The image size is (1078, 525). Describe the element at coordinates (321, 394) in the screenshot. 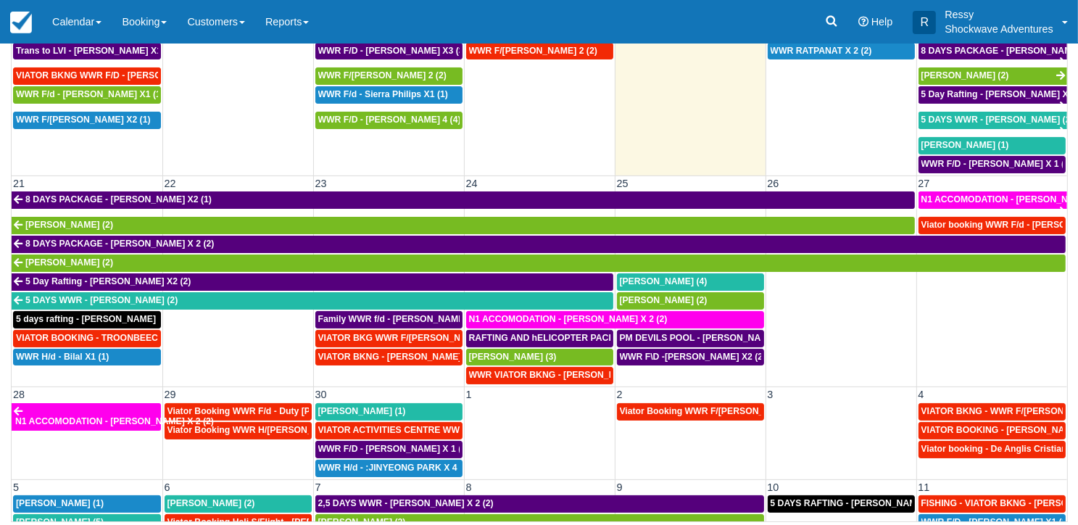

I see `span: 30` at that location.